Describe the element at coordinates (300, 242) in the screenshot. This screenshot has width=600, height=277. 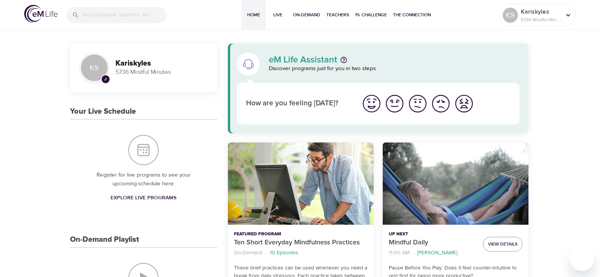
I see `p: Ten Short Everyday Mindfulness Practices` at that location.